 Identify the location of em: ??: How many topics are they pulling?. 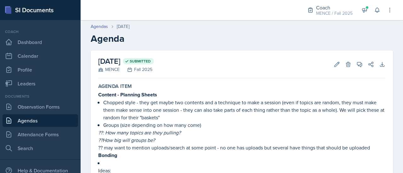
(139, 133).